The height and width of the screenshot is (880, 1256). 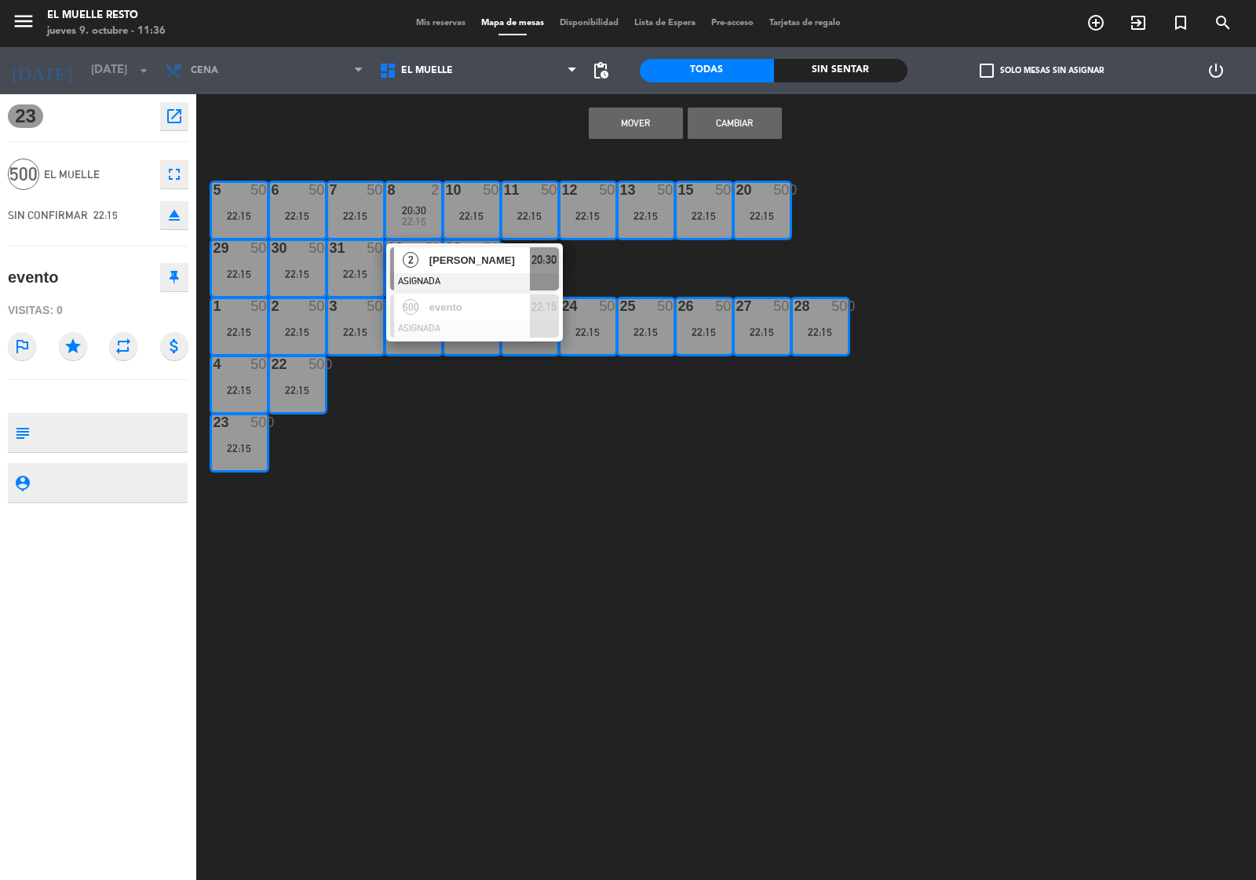 I want to click on span: 500, so click(x=24, y=174).